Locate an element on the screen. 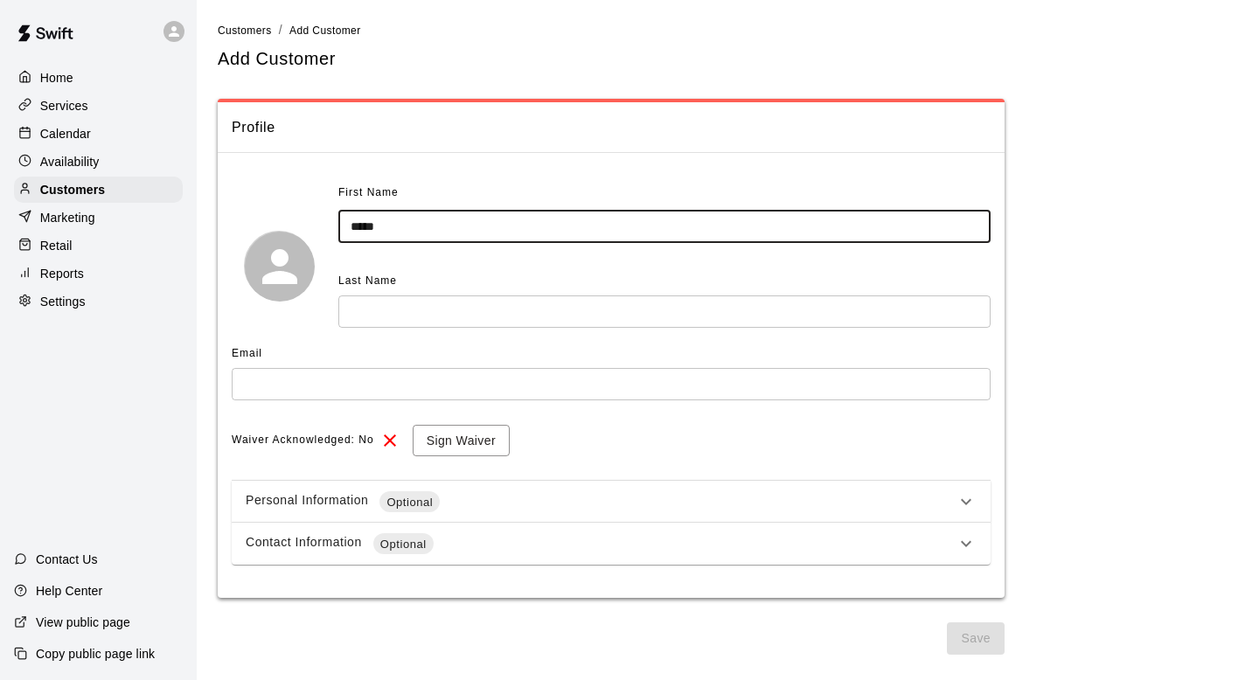 This screenshot has width=1259, height=680. div: Availability is located at coordinates (98, 162).